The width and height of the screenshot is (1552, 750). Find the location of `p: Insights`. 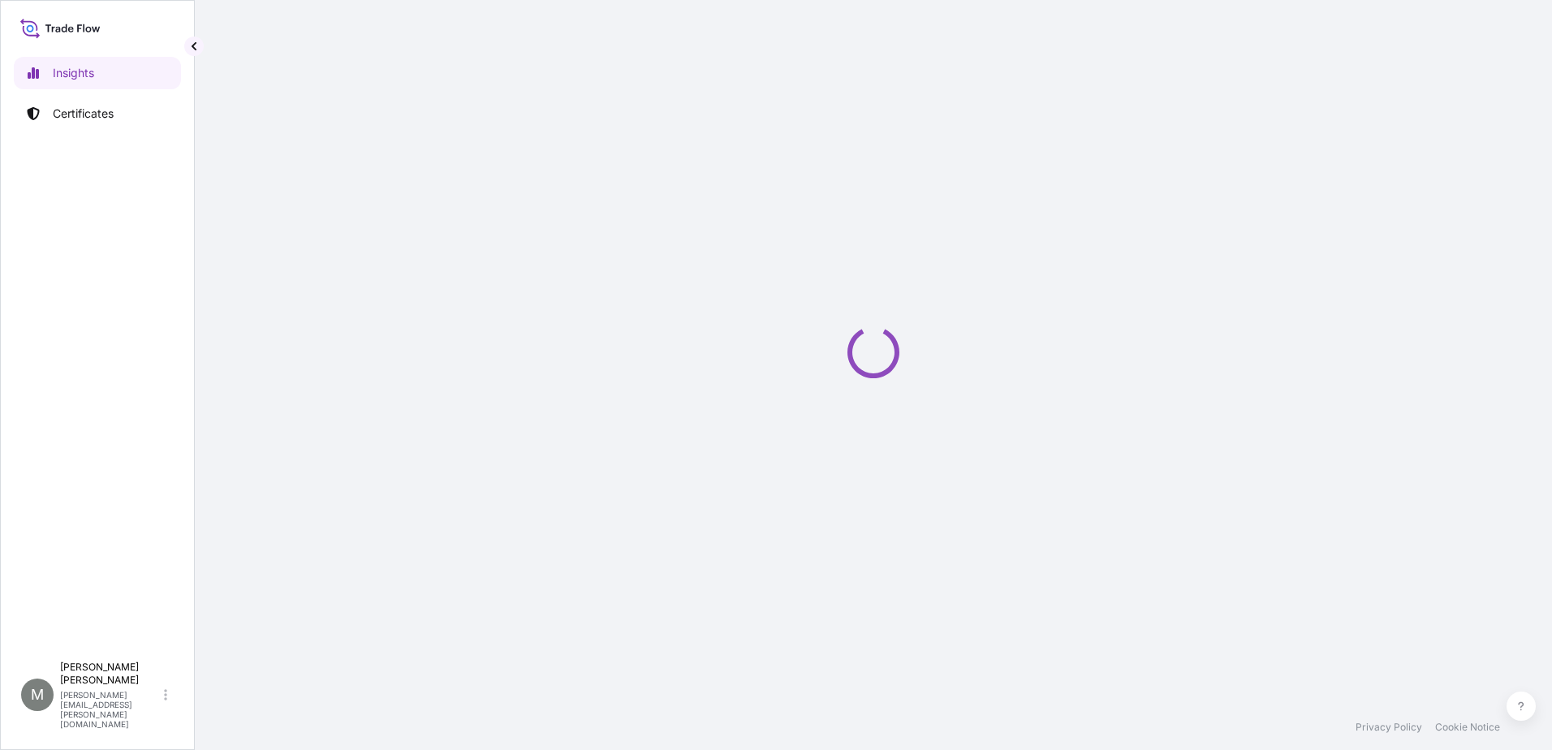

p: Insights is located at coordinates (73, 73).